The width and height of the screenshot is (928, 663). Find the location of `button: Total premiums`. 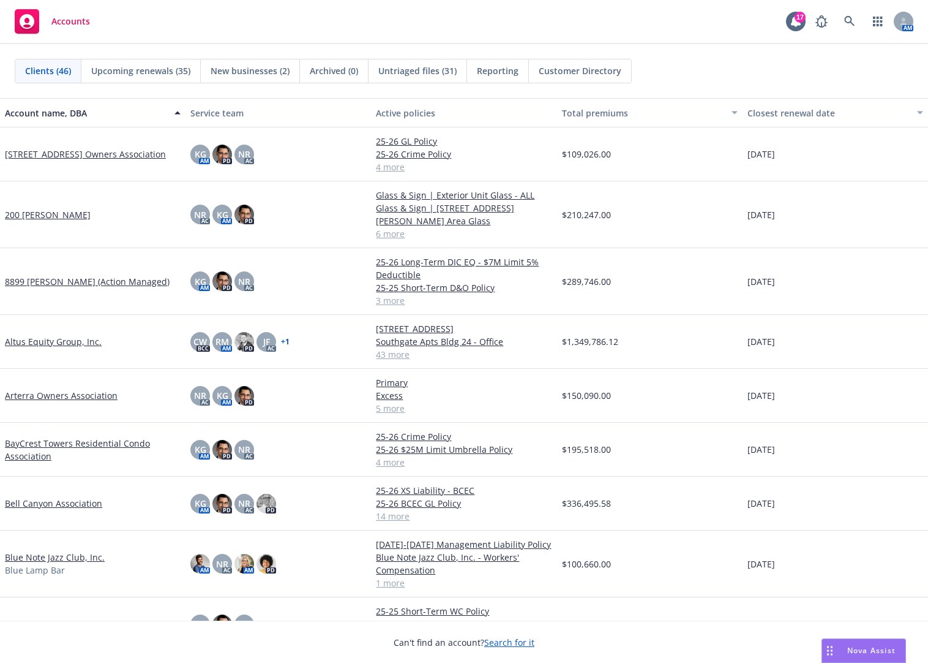

button: Total premiums is located at coordinates (650, 113).